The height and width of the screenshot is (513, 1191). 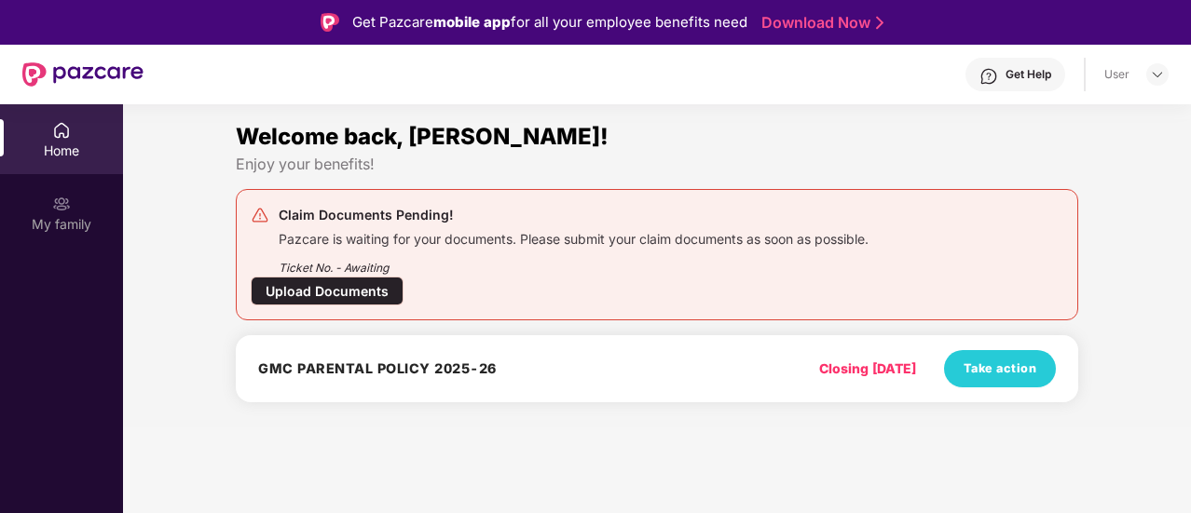 What do you see at coordinates (1028, 75) in the screenshot?
I see `div: Get Help` at bounding box center [1028, 75].